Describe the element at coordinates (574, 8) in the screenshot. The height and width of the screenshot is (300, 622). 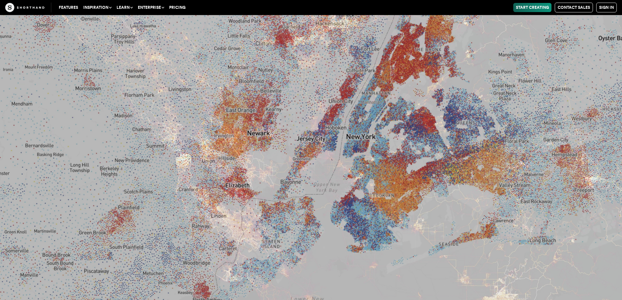
I see `a: Contact Sales` at that location.